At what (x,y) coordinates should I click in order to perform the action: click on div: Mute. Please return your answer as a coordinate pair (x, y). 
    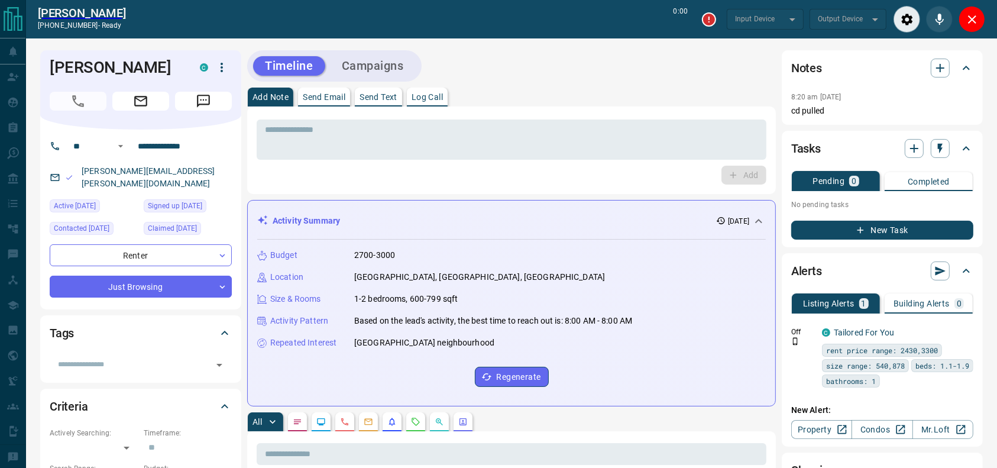
    Looking at the image, I should click on (939, 19).